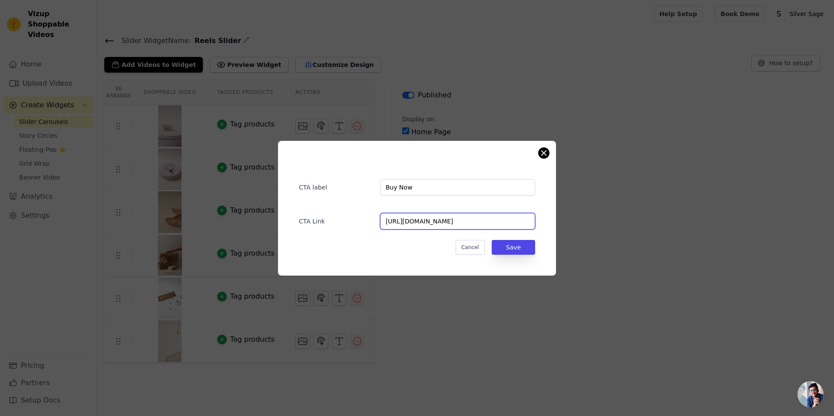  I want to click on label: CTA Link, so click(336, 219).